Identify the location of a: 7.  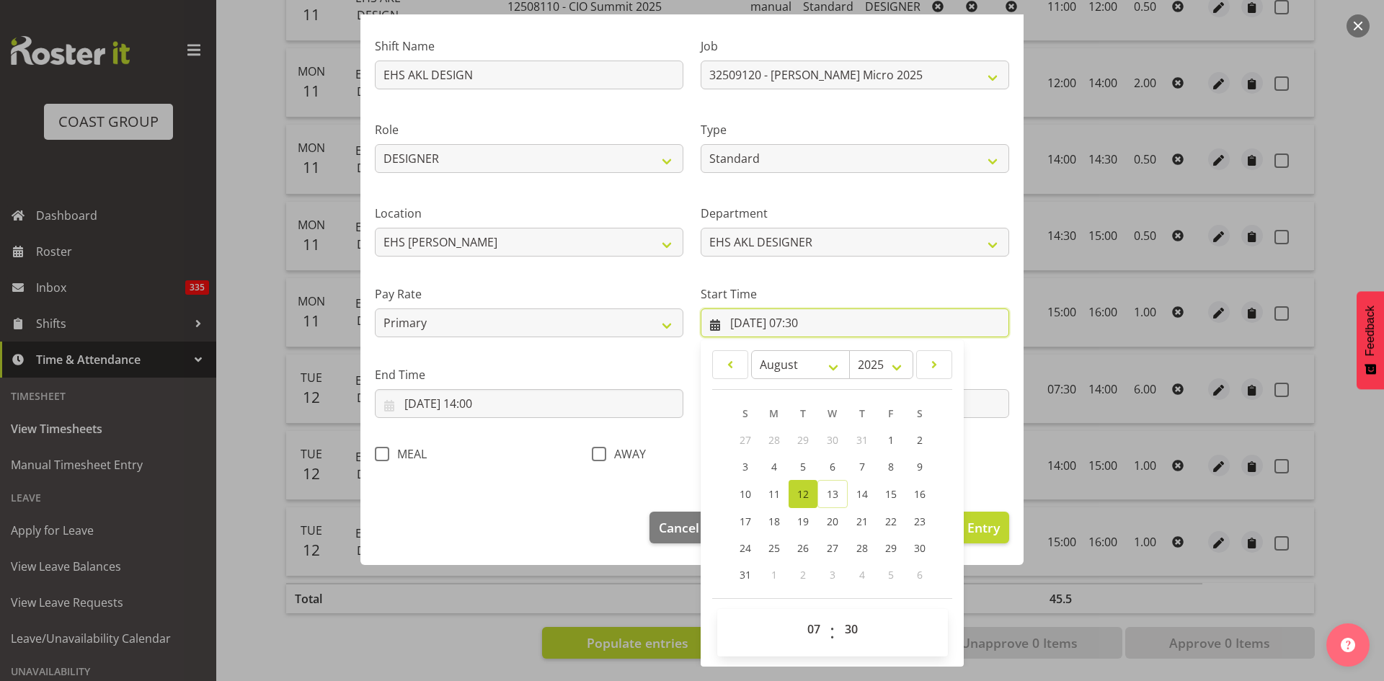
(862, 466).